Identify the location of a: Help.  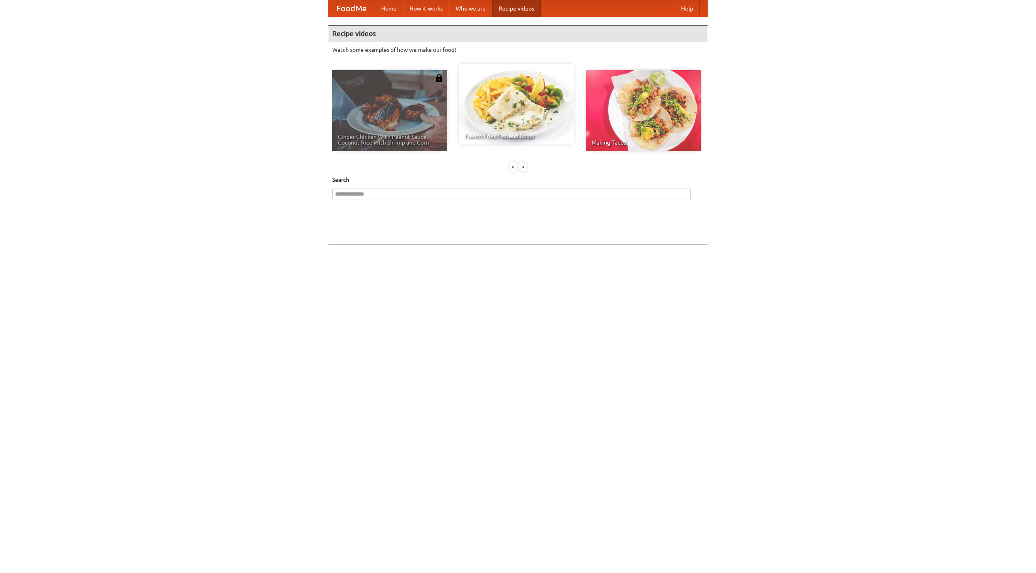
(687, 8).